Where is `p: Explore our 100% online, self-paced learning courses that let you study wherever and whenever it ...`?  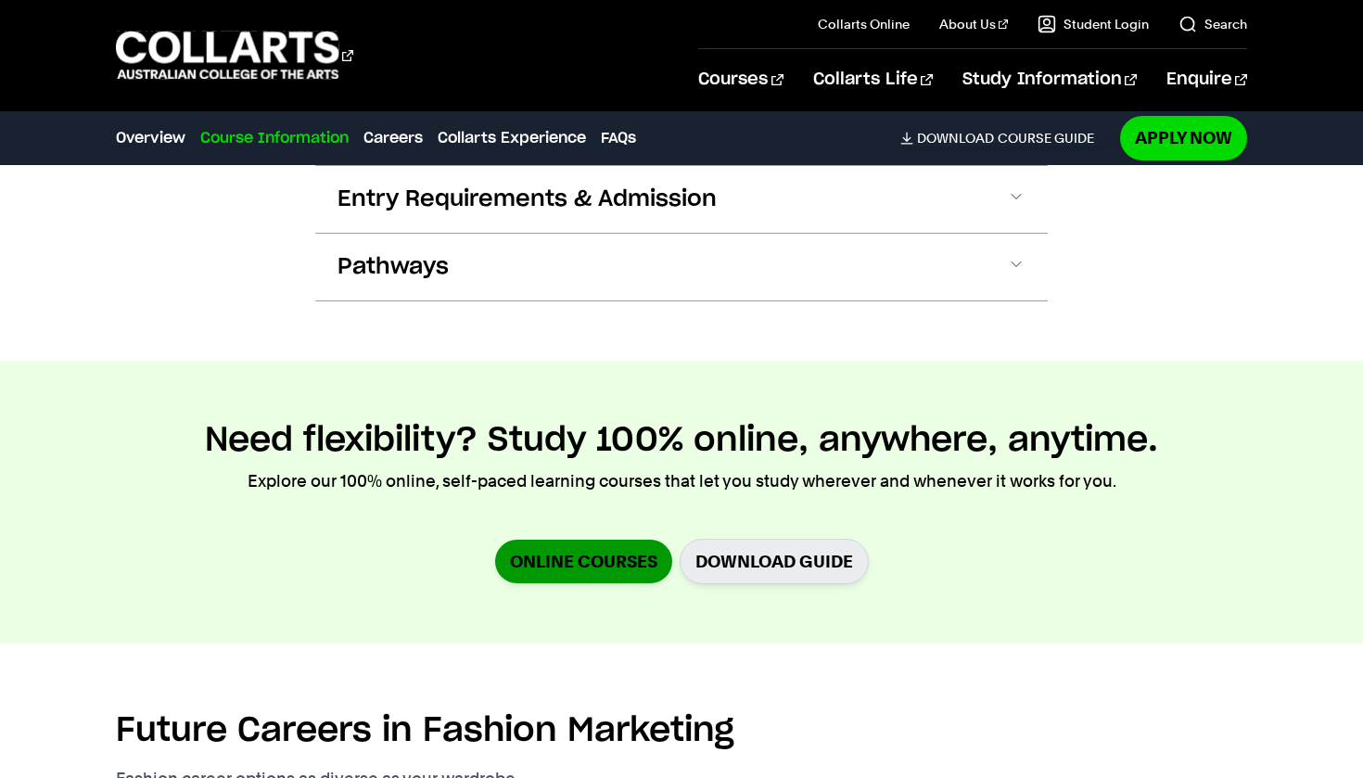
p: Explore our 100% online, self-paced learning courses that let you study wherever and whenever it ... is located at coordinates (682, 481).